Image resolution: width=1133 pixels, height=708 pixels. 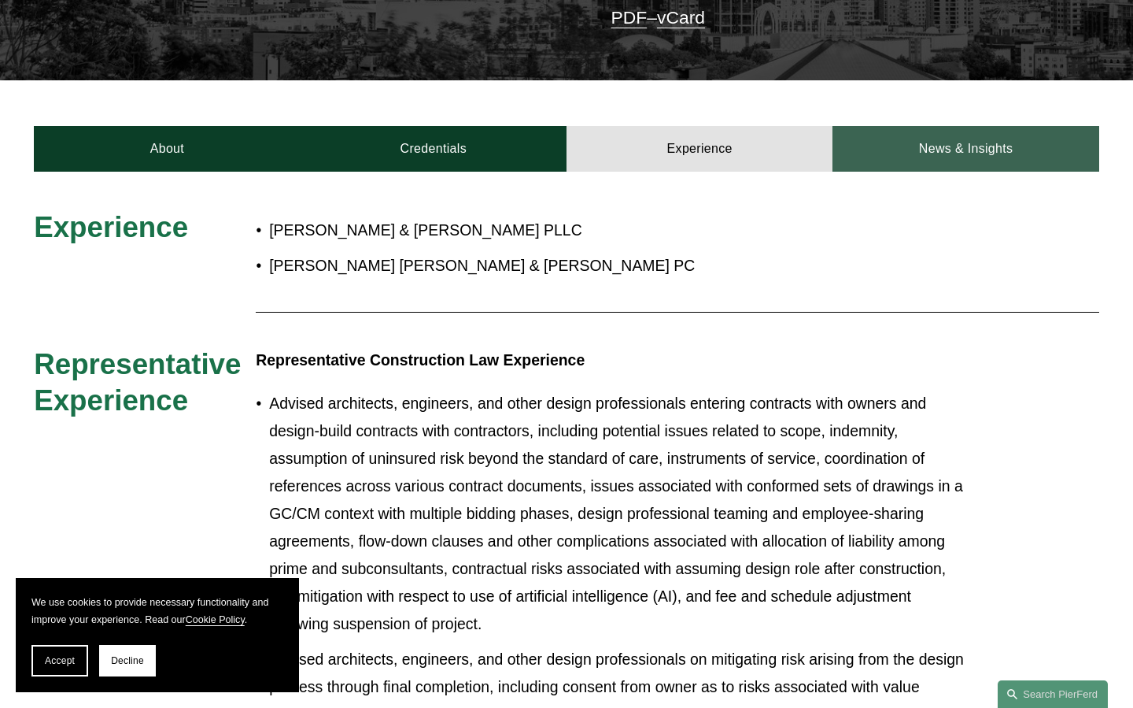 What do you see at coordinates (966, 149) in the screenshot?
I see `a: News & Insights` at bounding box center [966, 149].